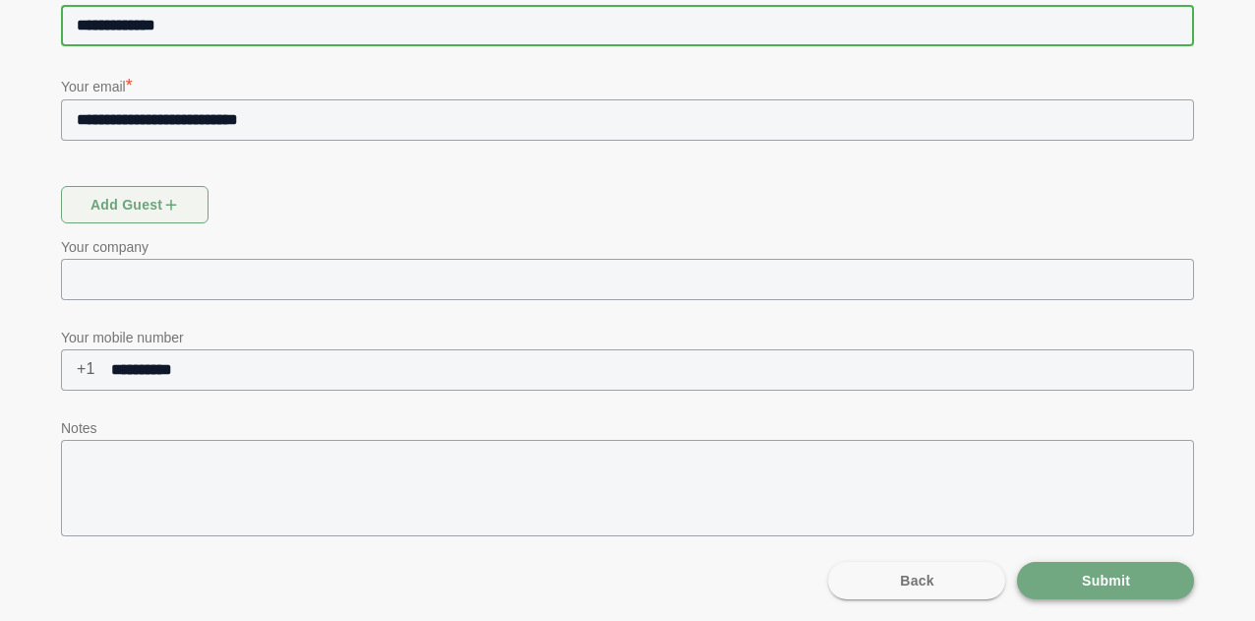 The width and height of the screenshot is (1255, 621). Describe the element at coordinates (627, 428) in the screenshot. I see `p: Notes` at that location.